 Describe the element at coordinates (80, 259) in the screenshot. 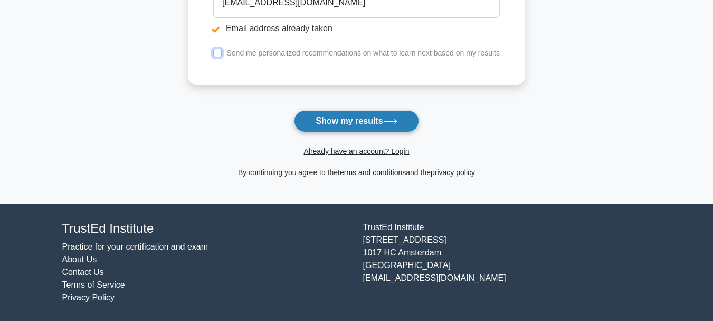

I see `a: About Us` at that location.